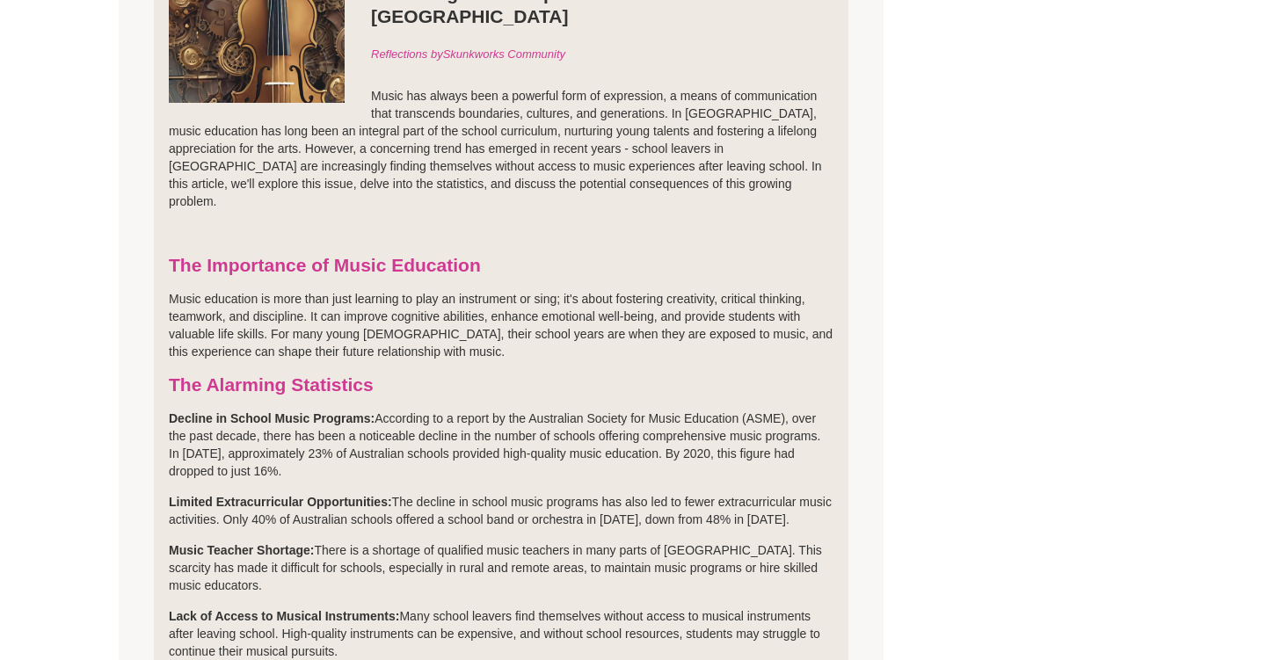  What do you see at coordinates (501, 385) in the screenshot?
I see `h3: The Alarming Statistics` at bounding box center [501, 385].